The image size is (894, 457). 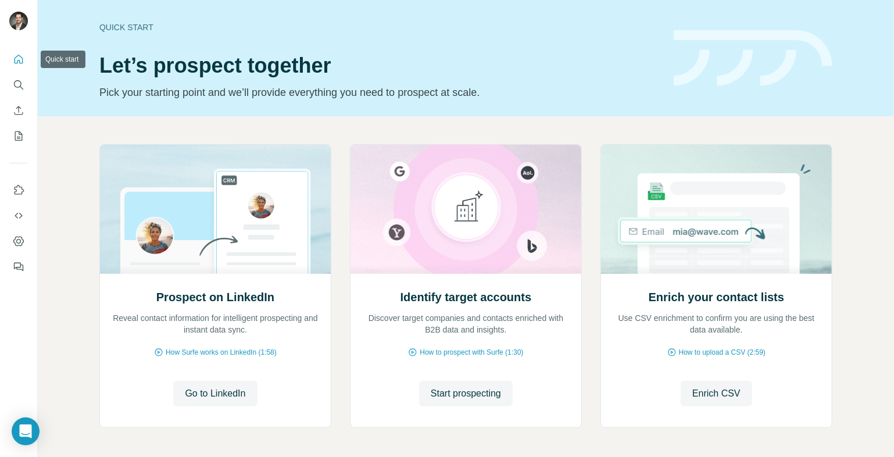 What do you see at coordinates (19, 59) in the screenshot?
I see `button: Quick start` at bounding box center [19, 59].